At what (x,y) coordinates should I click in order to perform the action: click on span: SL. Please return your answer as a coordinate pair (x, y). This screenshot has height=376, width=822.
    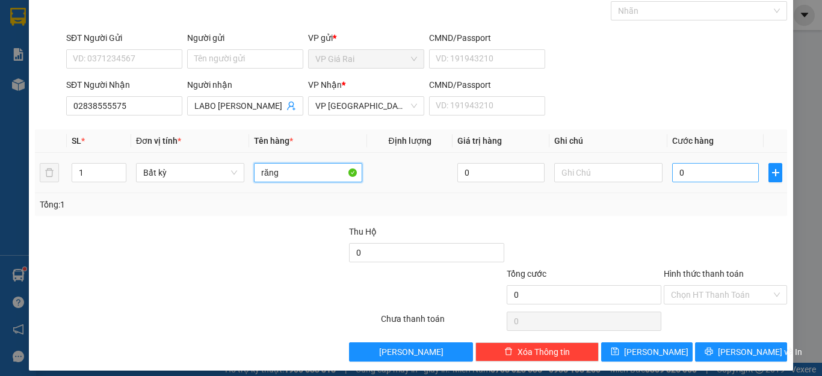
    Looking at the image, I should click on (76, 141).